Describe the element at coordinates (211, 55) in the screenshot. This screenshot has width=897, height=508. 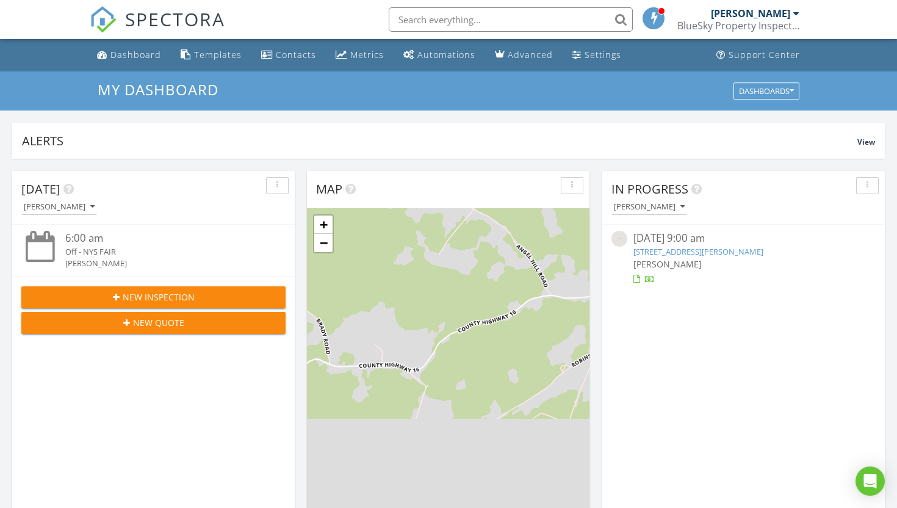
I see `a: Templates` at that location.